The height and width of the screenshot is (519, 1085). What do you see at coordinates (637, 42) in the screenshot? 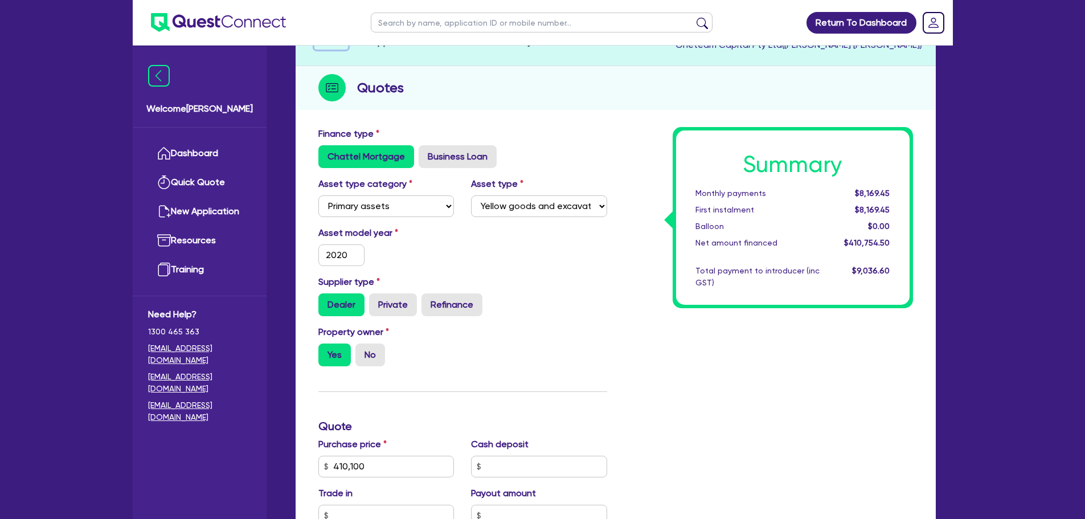
I see `span: Contracts` at bounding box center [637, 42].